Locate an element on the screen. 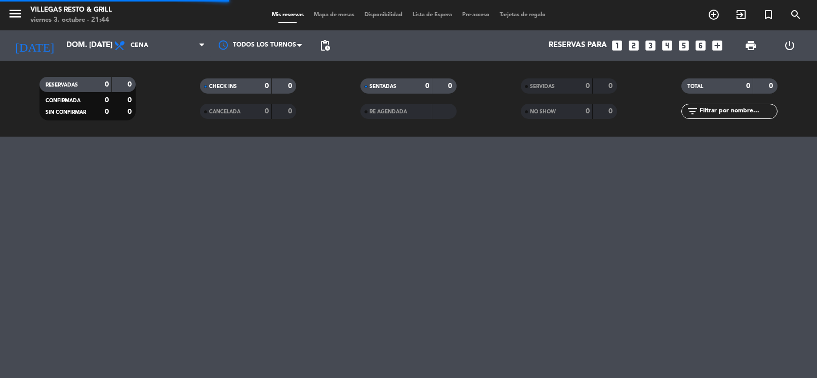  i: search is located at coordinates (795, 15).